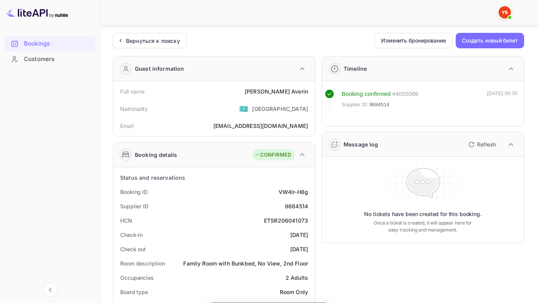 Image resolution: width=538 pixels, height=303 pixels. I want to click on div: Nationality, so click(134, 109).